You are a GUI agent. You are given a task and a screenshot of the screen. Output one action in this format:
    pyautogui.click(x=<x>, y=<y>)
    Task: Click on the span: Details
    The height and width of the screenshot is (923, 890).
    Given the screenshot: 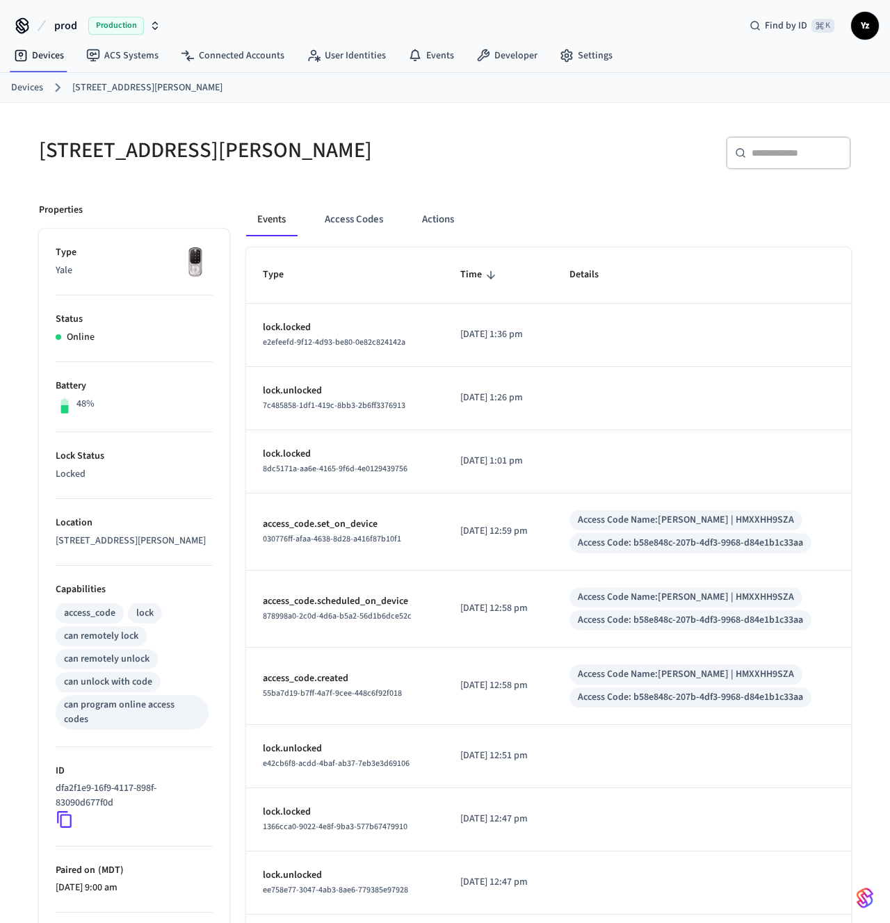 What is the action you would take?
    pyautogui.click(x=593, y=275)
    